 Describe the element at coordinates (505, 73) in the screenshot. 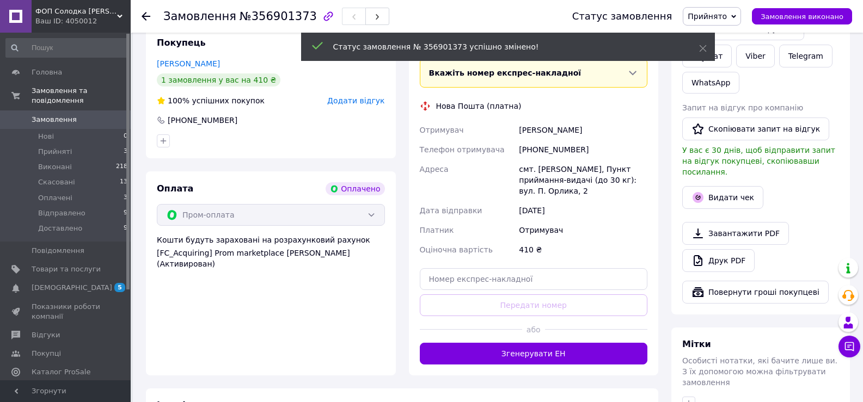

I see `span: Вкажіть номер експрес-накладної` at that location.